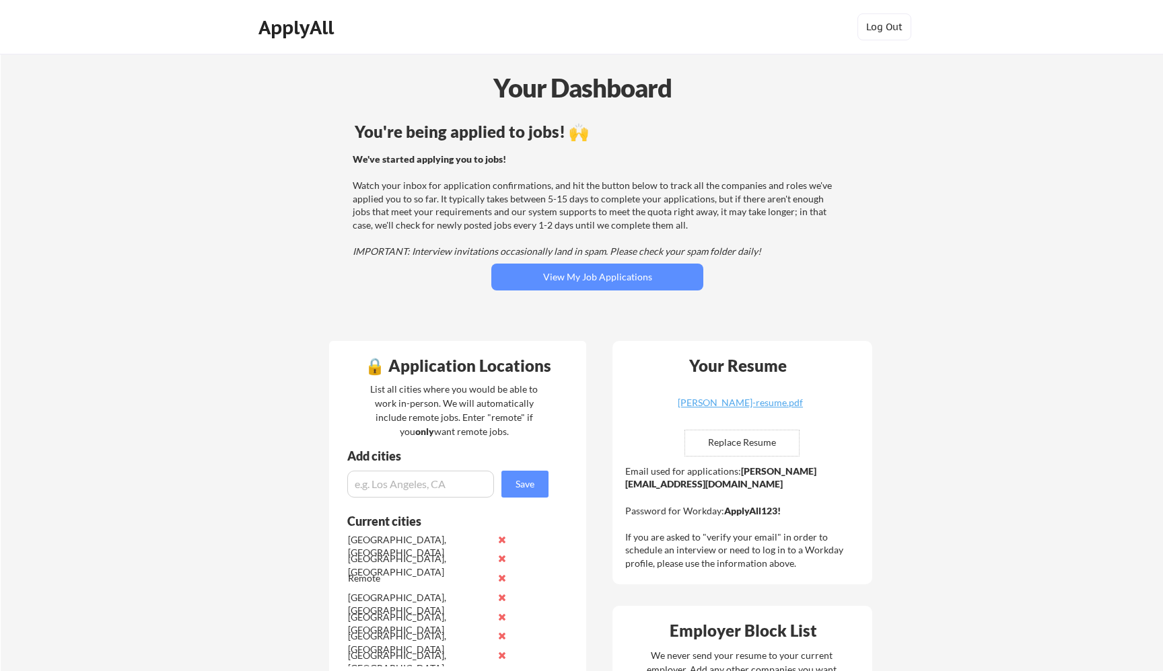 Image resolution: width=1163 pixels, height=671 pixels. What do you see at coordinates (449, 456) in the screenshot?
I see `div: Add cities` at bounding box center [449, 456].